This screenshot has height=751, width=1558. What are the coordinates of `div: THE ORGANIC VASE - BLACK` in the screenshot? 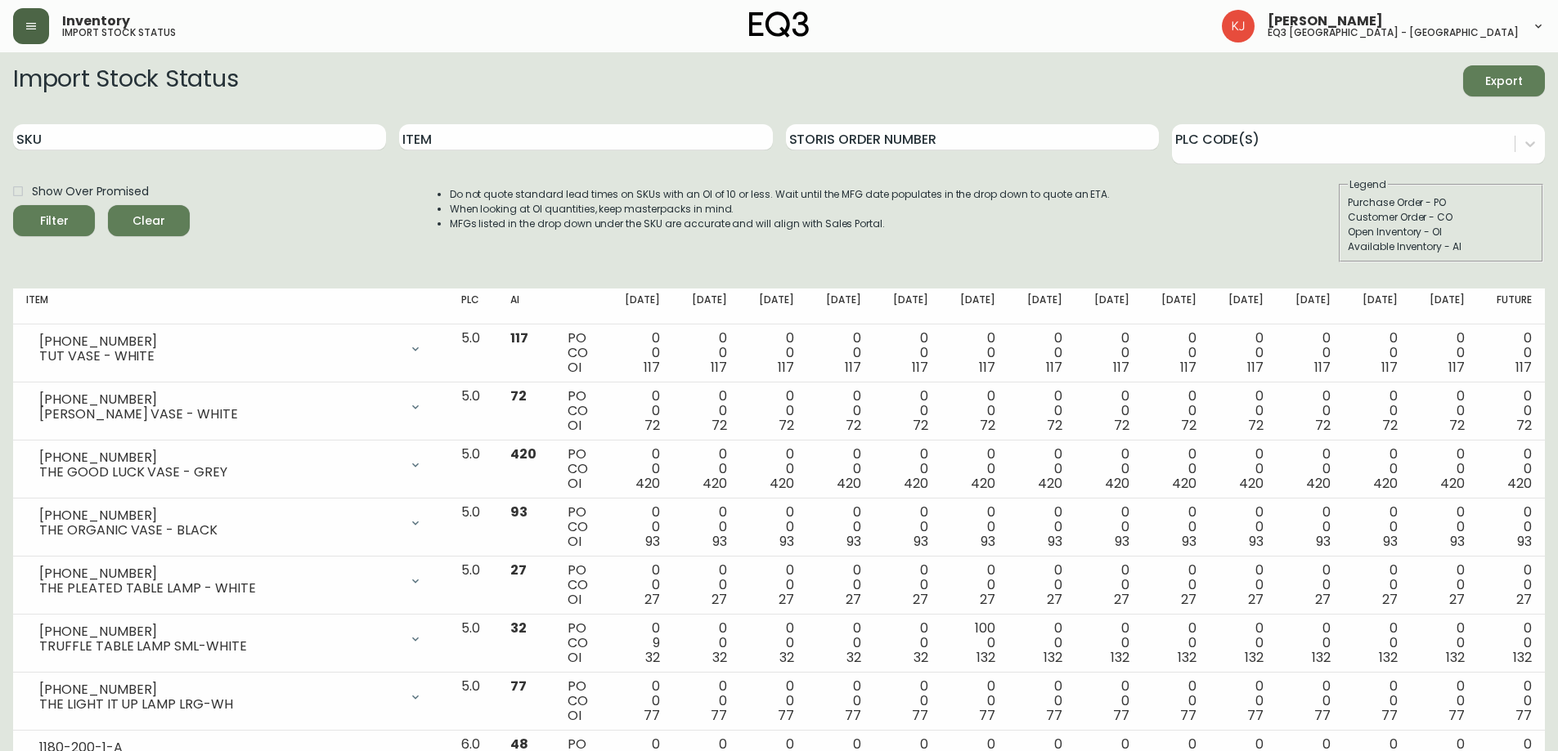 It's located at (219, 531).